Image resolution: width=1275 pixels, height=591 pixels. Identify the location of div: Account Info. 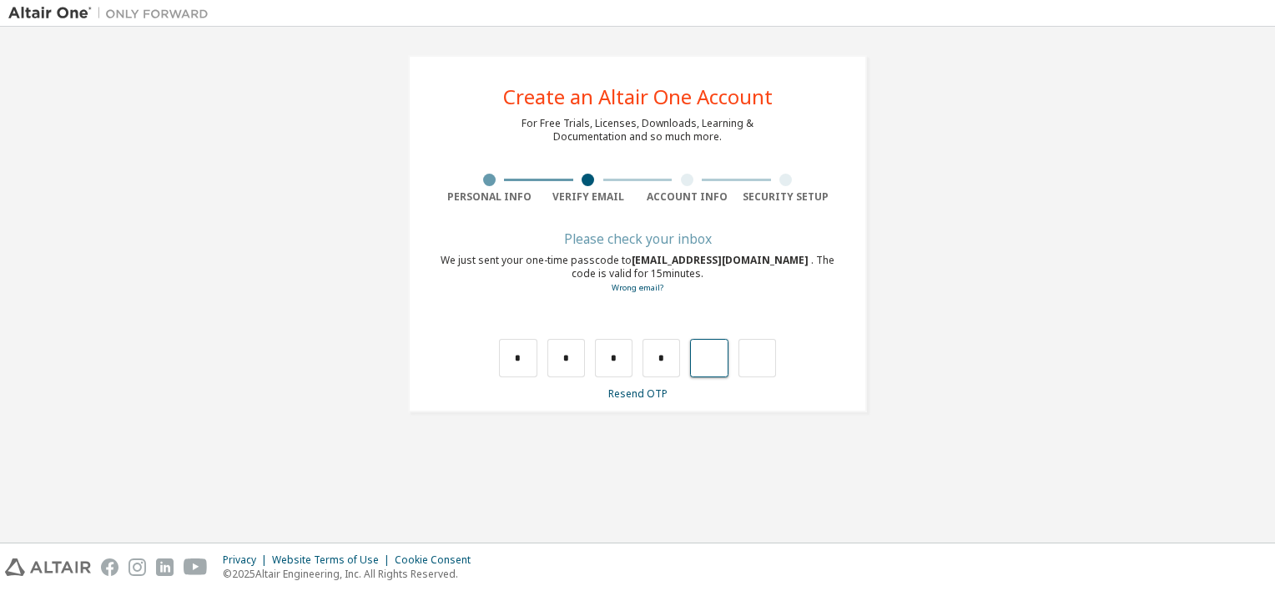
(686, 197).